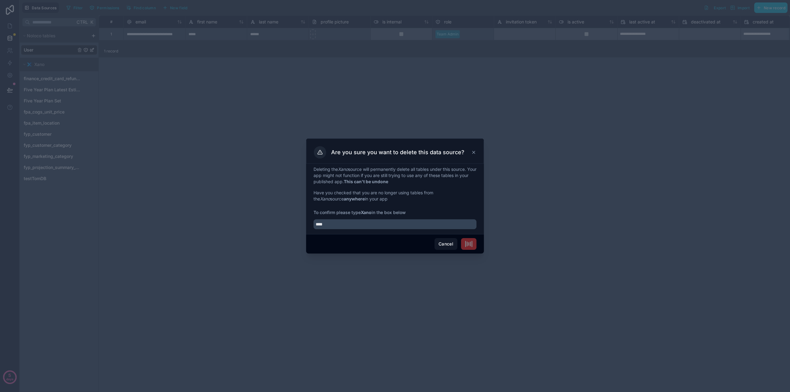  What do you see at coordinates (395, 213) in the screenshot?
I see `span: To confirm please type in the box below` at bounding box center [395, 213].